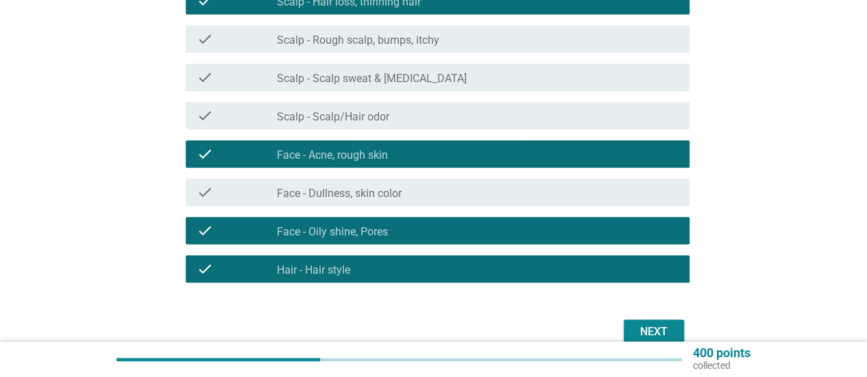 This screenshot has width=867, height=377. Describe the element at coordinates (654, 332) in the screenshot. I see `div: Next` at that location.